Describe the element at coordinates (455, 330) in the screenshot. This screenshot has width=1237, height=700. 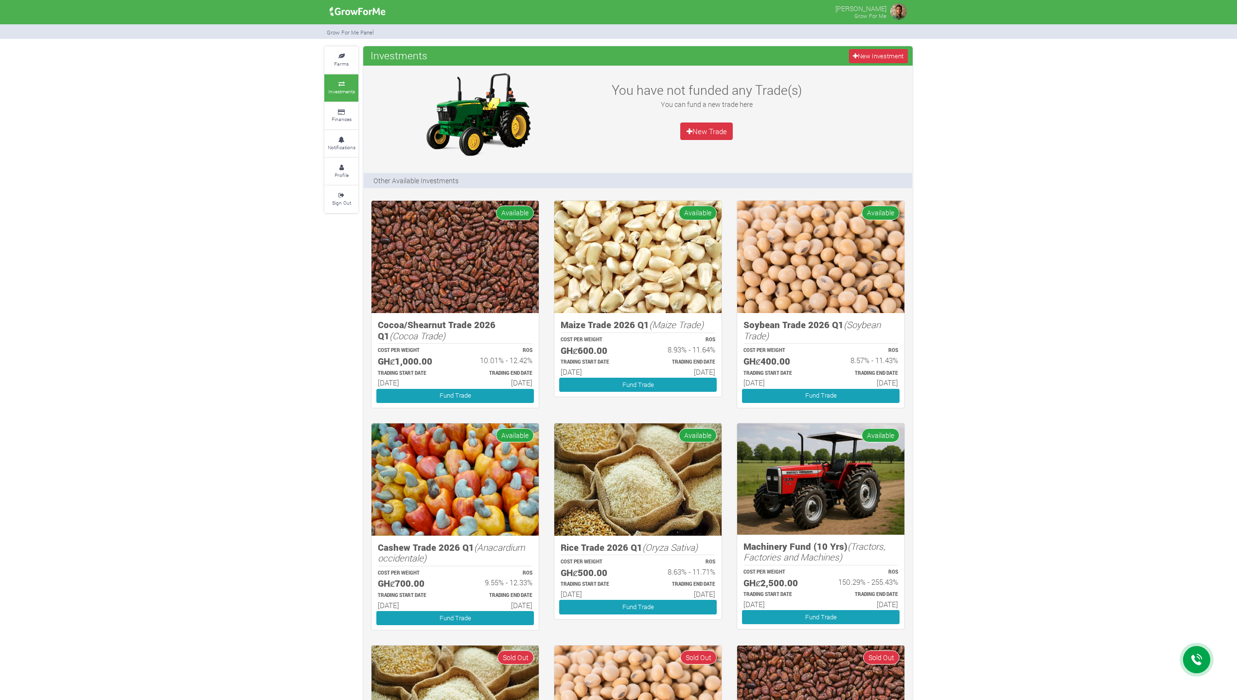
I see `h5: Cocoa/Shearnut Trade 2026 Q1` at that location.